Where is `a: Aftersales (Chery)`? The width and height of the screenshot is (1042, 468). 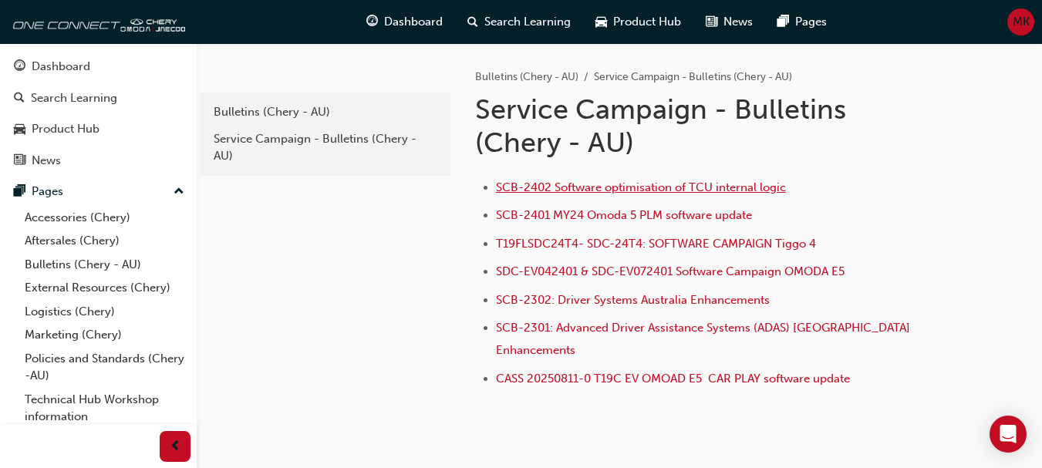 a: Aftersales (Chery) is located at coordinates (104, 241).